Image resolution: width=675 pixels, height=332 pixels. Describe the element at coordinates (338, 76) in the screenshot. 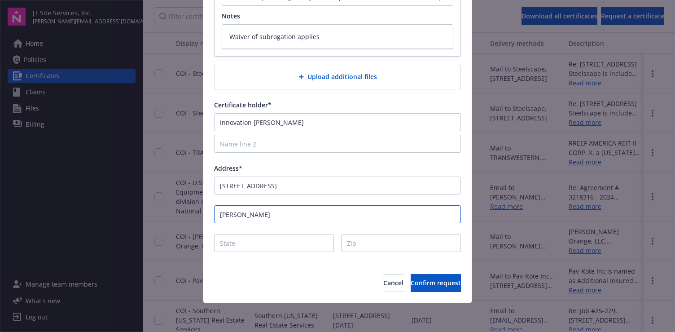

I see `div: Upload additional files` at that location.